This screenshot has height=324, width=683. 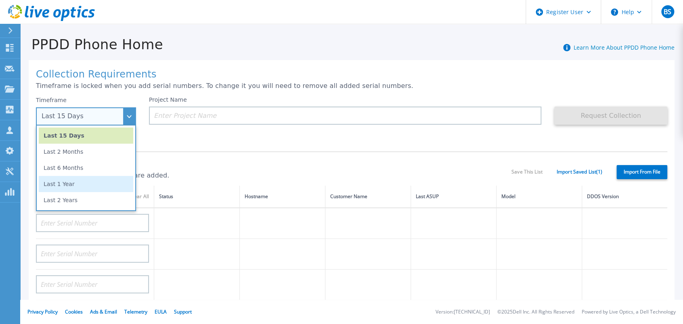 What do you see at coordinates (539, 197) in the screenshot?
I see `th: Model` at bounding box center [539, 197].